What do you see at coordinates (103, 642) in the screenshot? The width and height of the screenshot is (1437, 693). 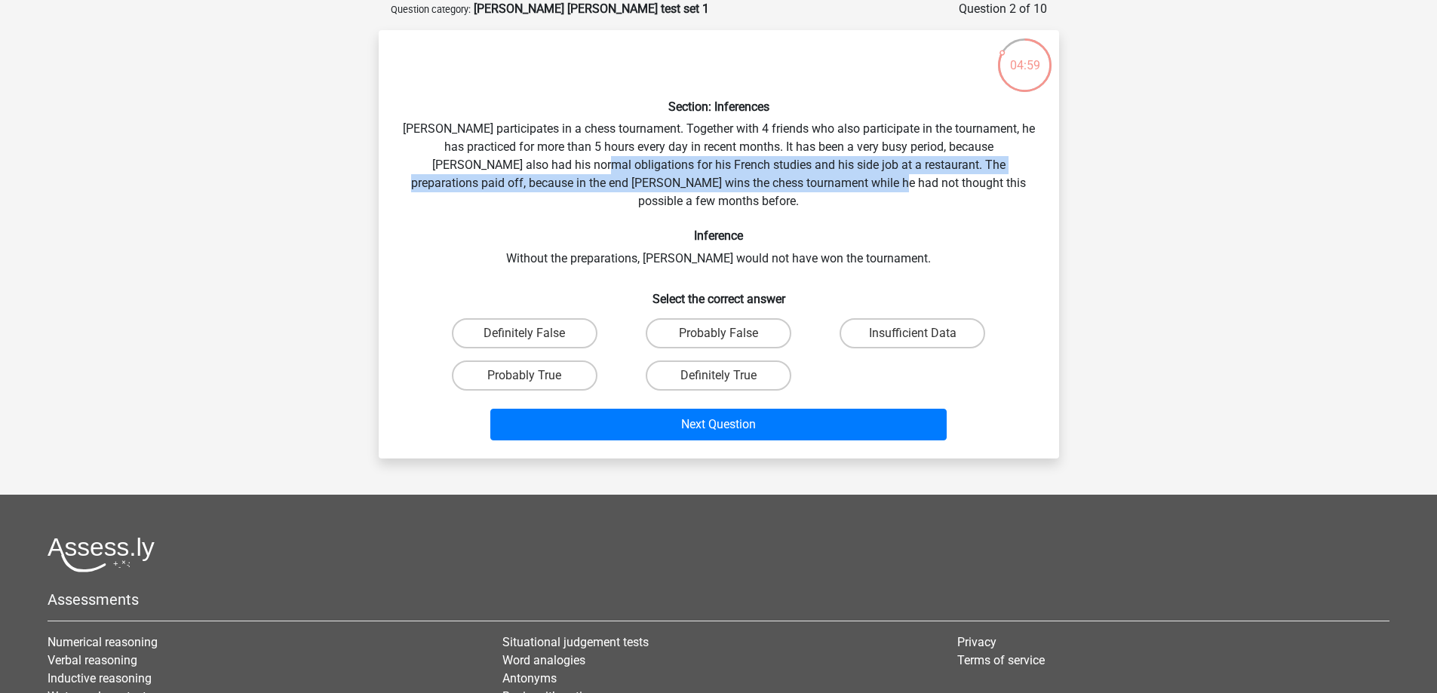 I see `a: Numerical reasoning` at bounding box center [103, 642].